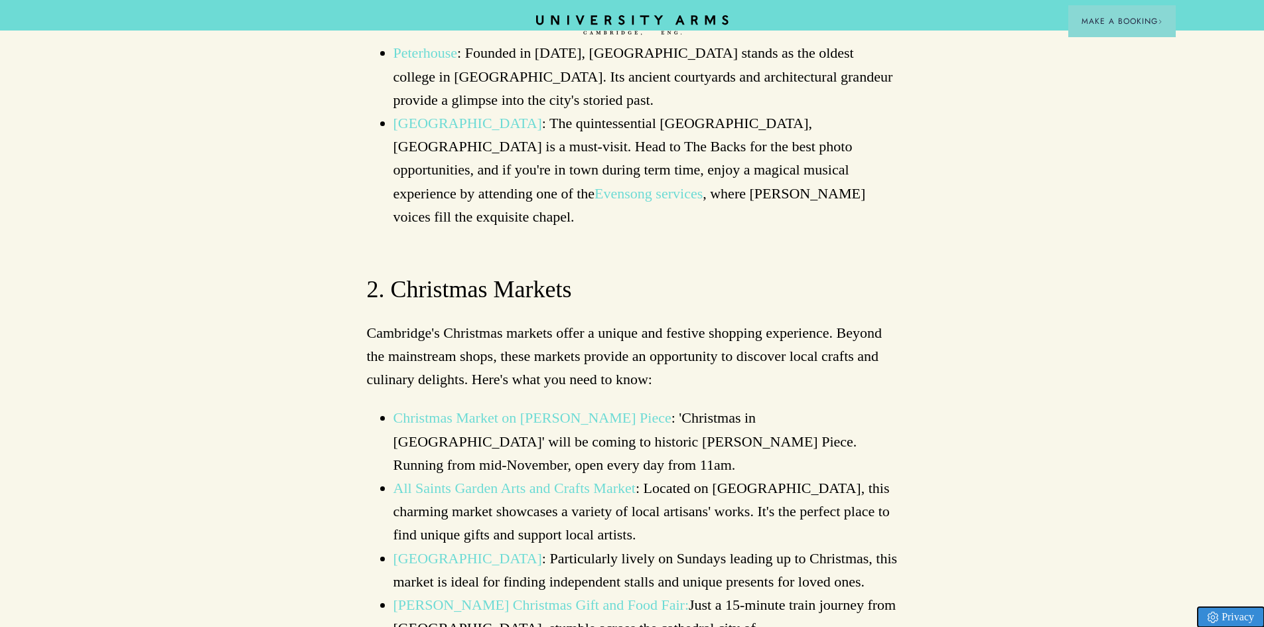 This screenshot has width=1264, height=627. What do you see at coordinates (1160, 21) in the screenshot?
I see `img: Arrow icon` at bounding box center [1160, 21].